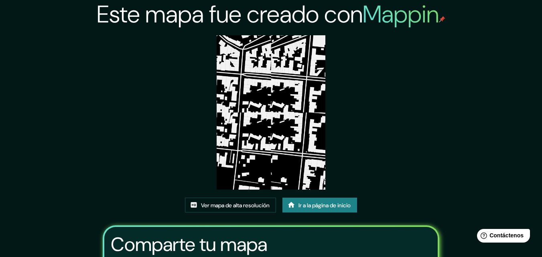  I want to click on a: Ir a la página de inicio, so click(320, 205).